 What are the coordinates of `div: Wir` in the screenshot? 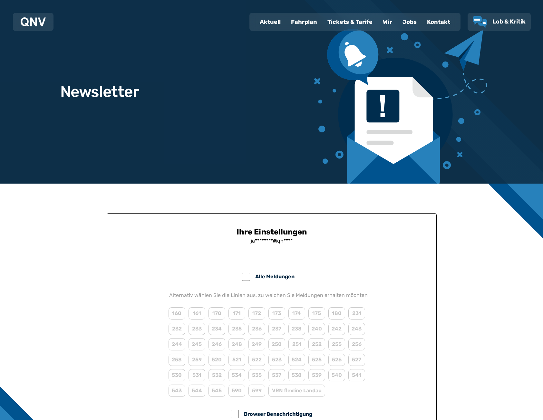 It's located at (387, 22).